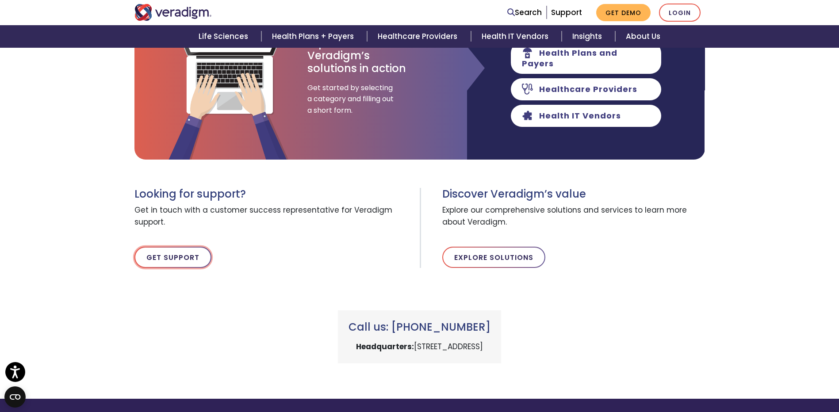  I want to click on a: Support, so click(566, 12).